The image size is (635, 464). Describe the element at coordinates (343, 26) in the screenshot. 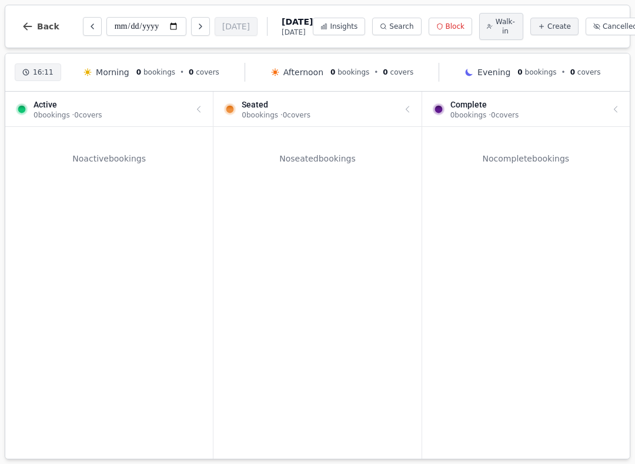

I see `span: Insights` at that location.